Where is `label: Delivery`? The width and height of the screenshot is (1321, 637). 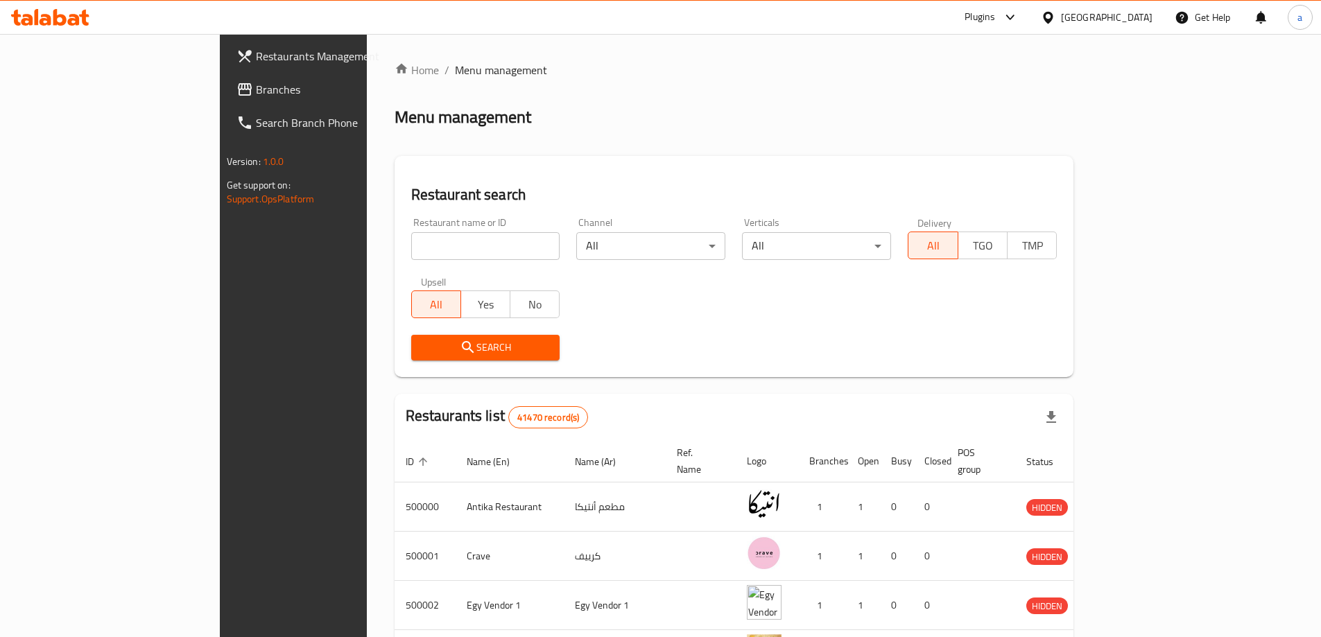
label: Delivery is located at coordinates (935, 223).